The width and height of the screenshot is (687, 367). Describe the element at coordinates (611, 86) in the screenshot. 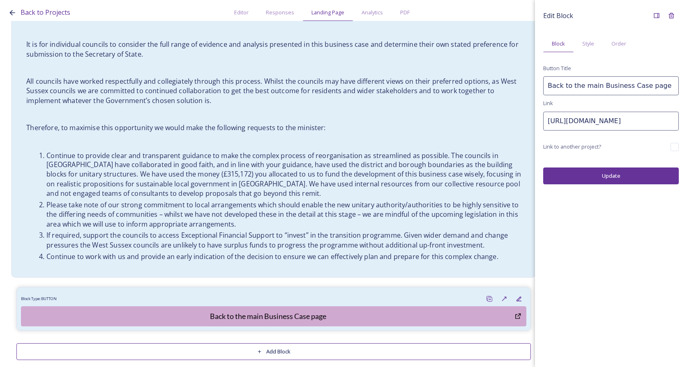

I see `input: Click here` at that location.